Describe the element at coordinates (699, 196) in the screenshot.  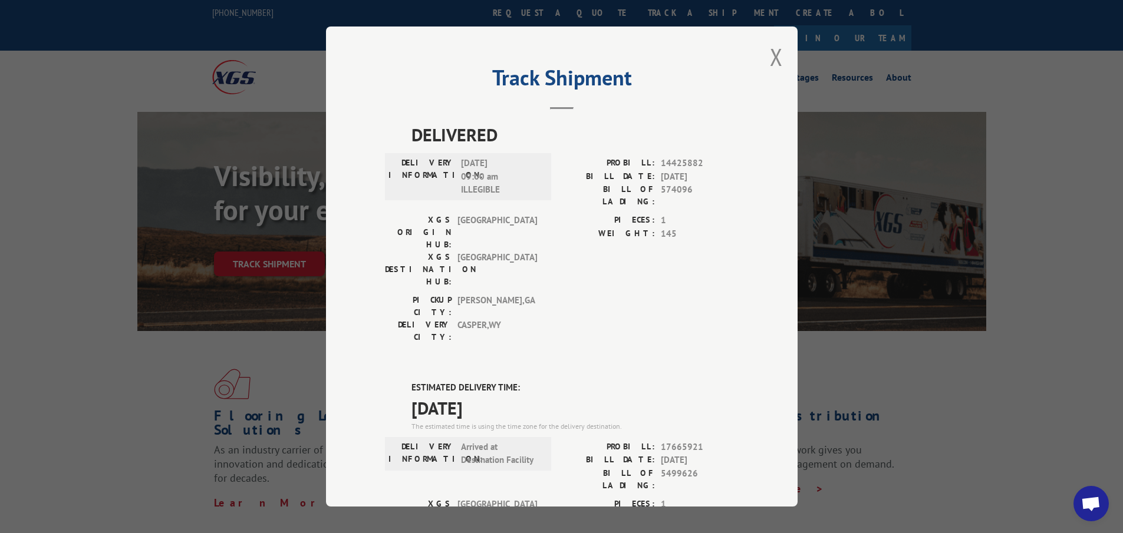
I see `span: 574096` at that location.